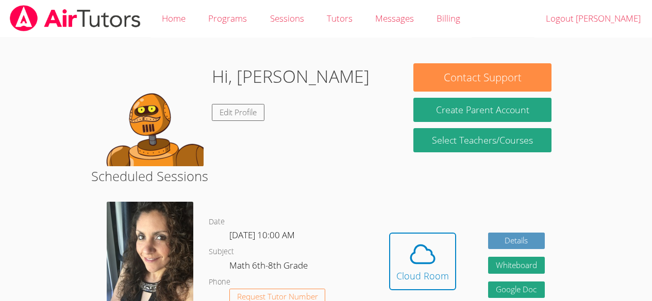 Image resolution: width=652 pixels, height=301 pixels. What do you see at coordinates (516, 290) in the screenshot?
I see `a: Google Doc` at bounding box center [516, 290].